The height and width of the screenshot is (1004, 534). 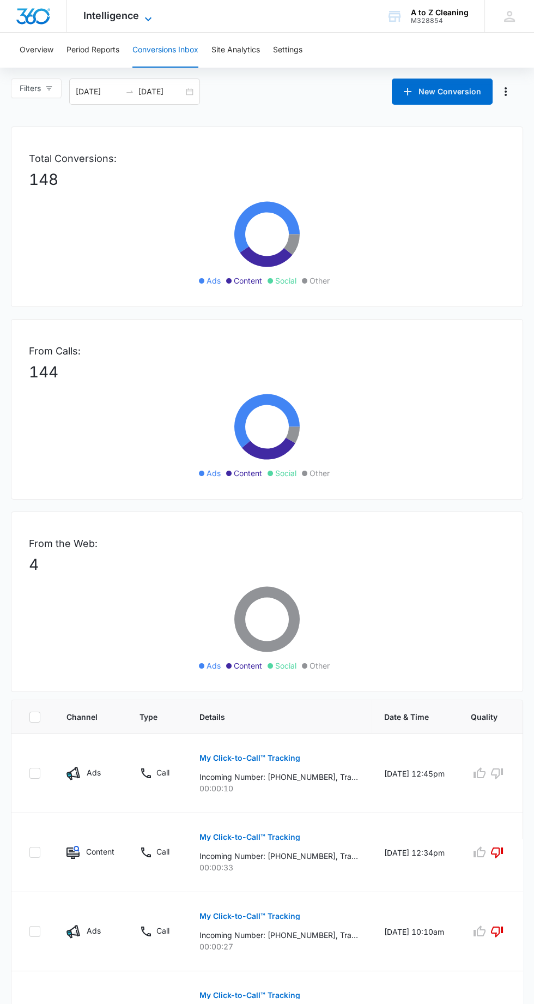 What do you see at coordinates (100, 851) in the screenshot?
I see `p: Content` at bounding box center [100, 851].